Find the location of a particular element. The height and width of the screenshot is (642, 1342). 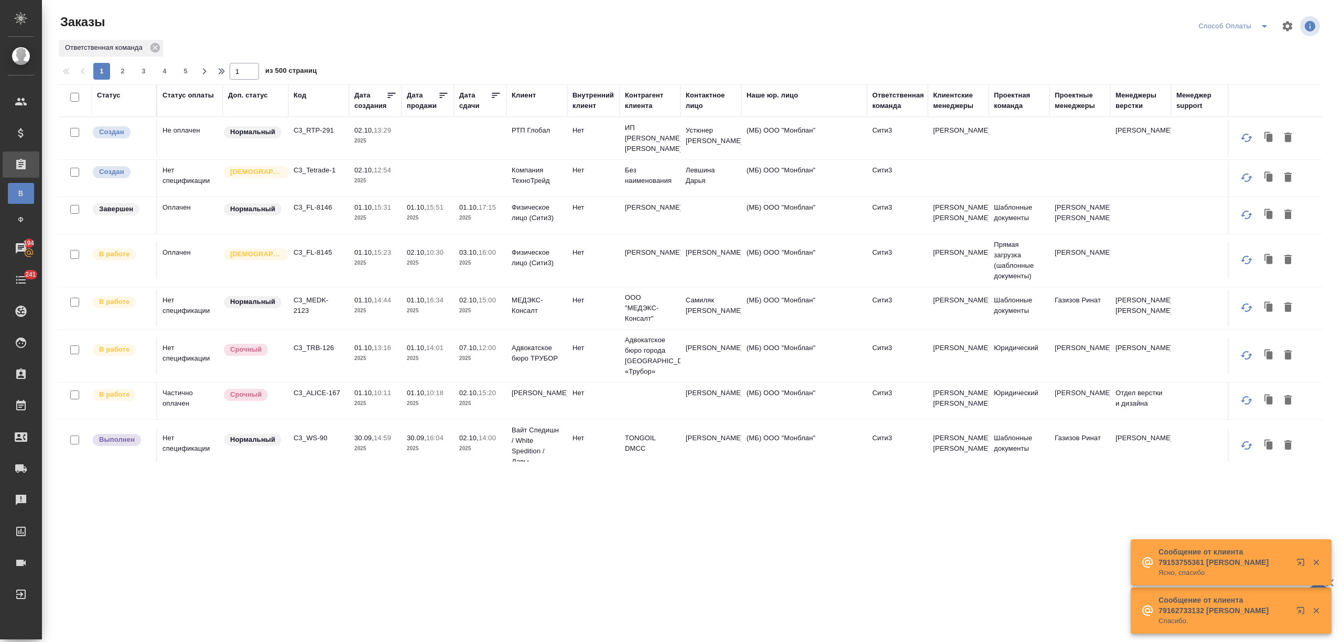

p: 17:15 is located at coordinates (487, 207).